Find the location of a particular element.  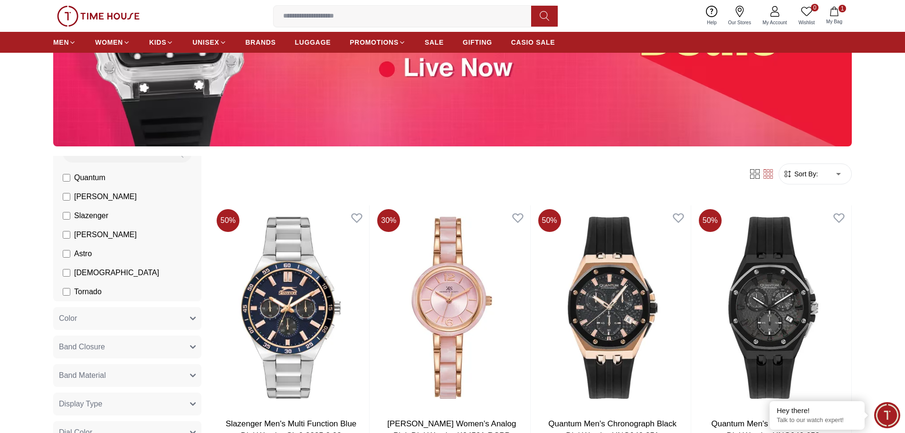

span: 0 is located at coordinates (815, 8).